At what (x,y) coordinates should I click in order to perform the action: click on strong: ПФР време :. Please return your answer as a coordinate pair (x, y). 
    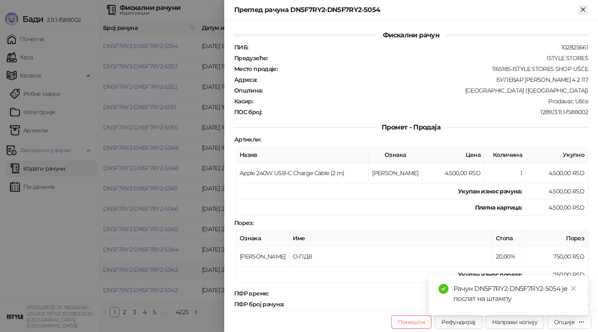
    Looking at the image, I should click on (251, 293).